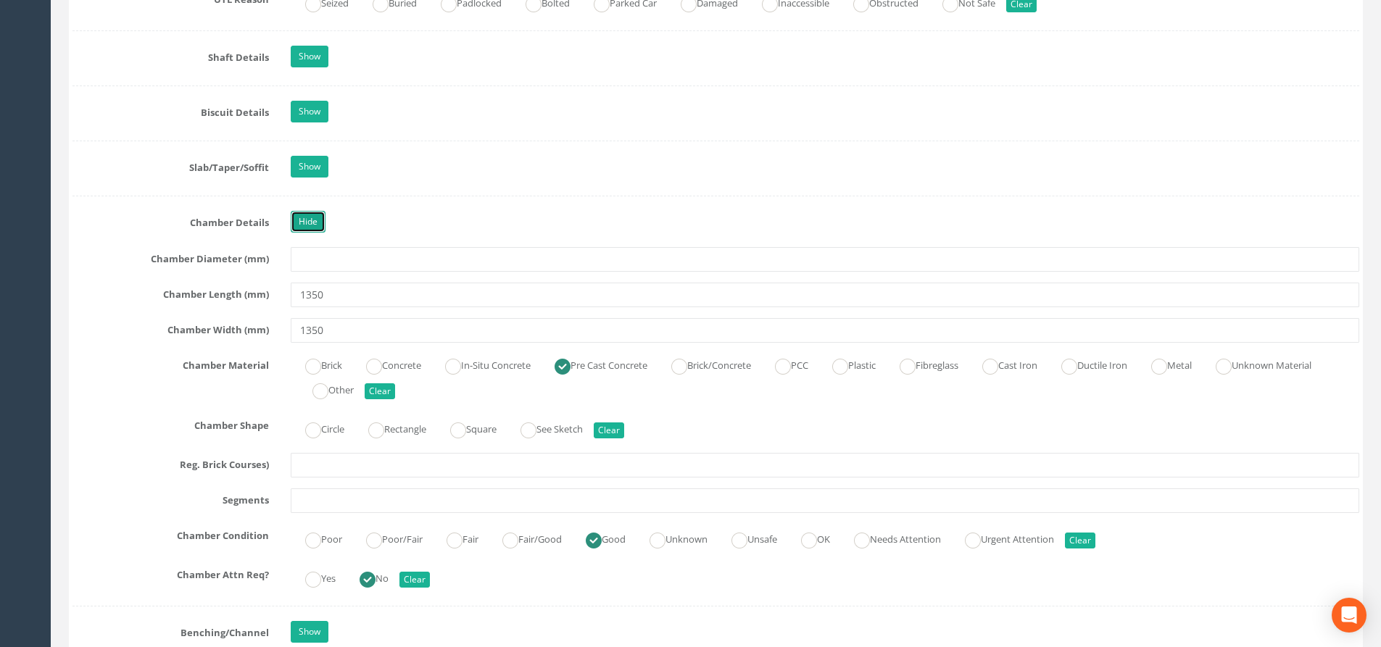 Image resolution: width=1381 pixels, height=647 pixels. What do you see at coordinates (170, 165) in the screenshot?
I see `label: Slab/Taper/Soffit` at bounding box center [170, 165].